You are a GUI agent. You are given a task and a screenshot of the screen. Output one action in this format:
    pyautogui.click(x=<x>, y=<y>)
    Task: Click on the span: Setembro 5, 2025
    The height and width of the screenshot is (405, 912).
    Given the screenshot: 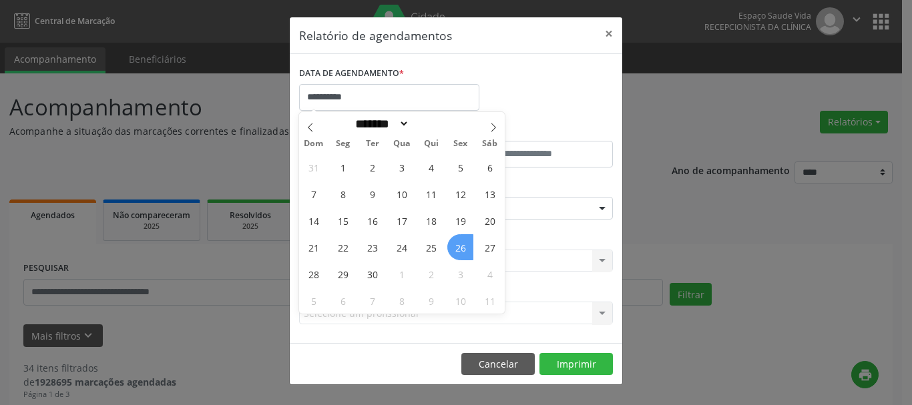 What is the action you would take?
    pyautogui.click(x=460, y=167)
    